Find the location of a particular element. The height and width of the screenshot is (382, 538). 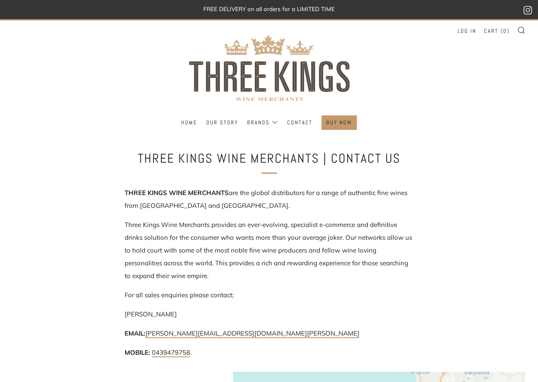

span: 0 is located at coordinates (505, 31).